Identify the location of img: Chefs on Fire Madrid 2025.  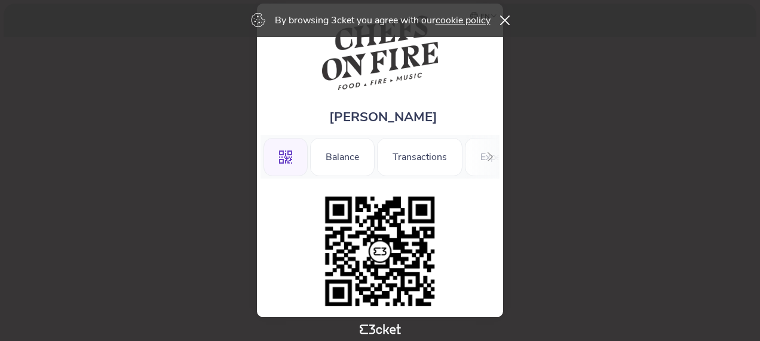
(379, 53).